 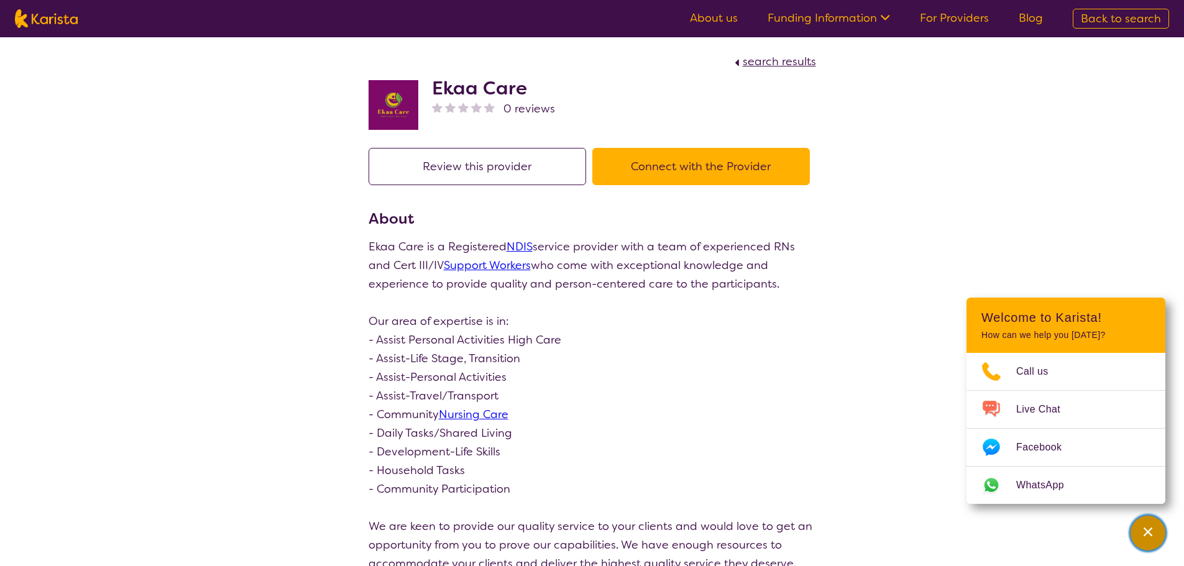 What do you see at coordinates (713, 18) in the screenshot?
I see `a: About us` at bounding box center [713, 18].